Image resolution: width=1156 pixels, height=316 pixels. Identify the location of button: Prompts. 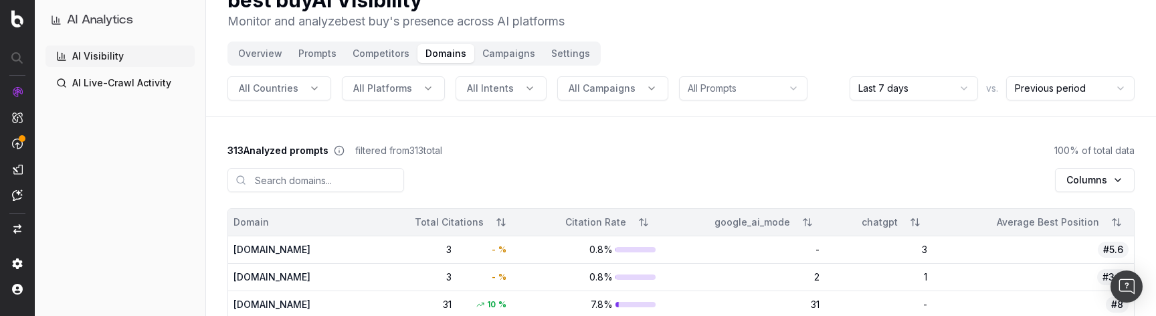
(317, 54).